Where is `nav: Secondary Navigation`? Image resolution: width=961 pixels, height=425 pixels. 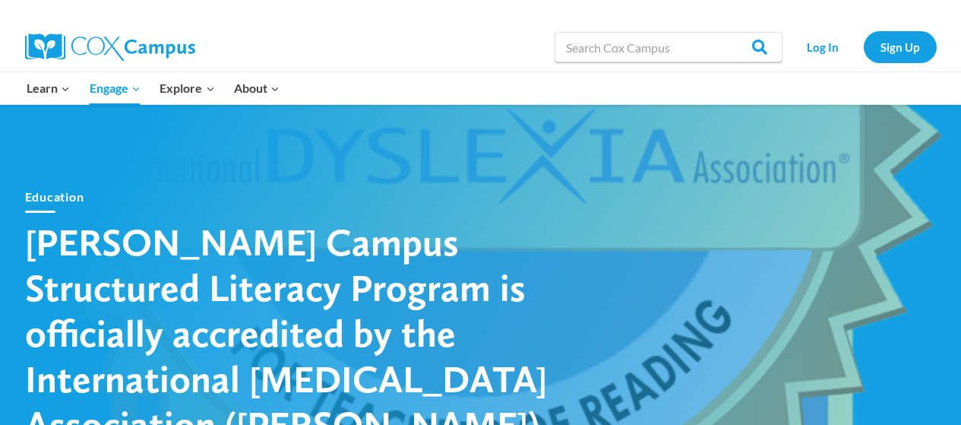
nav: Secondary Navigation is located at coordinates (863, 46).